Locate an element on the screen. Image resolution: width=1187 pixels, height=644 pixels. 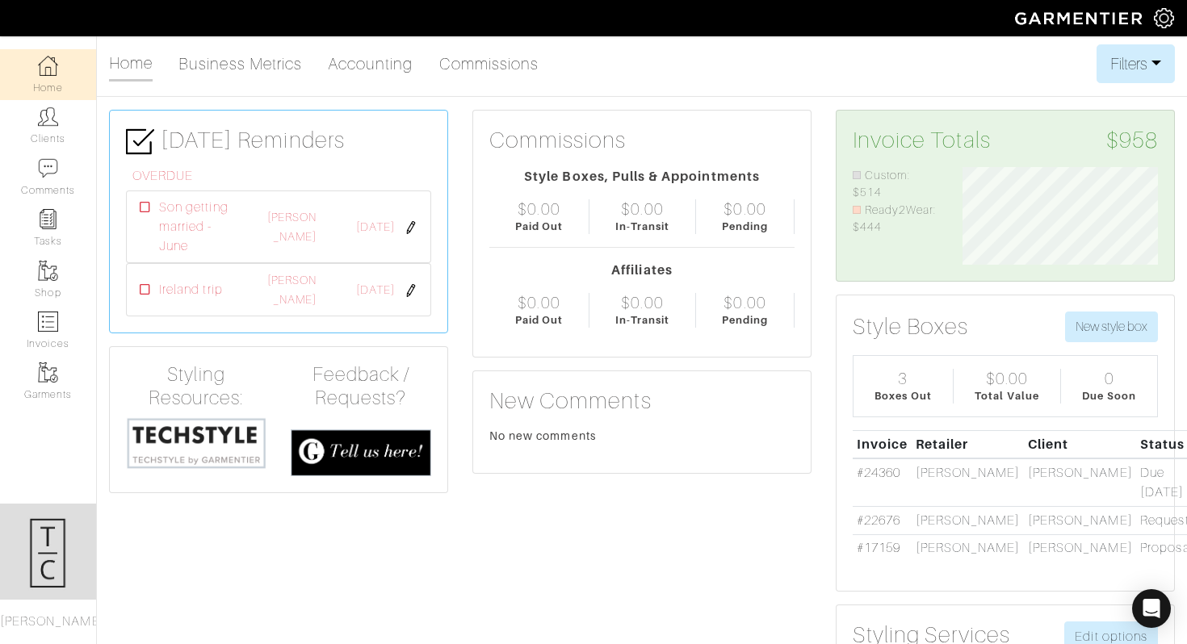
img: clients-icon-6bae9207a08558b7cb47a8932f037763ab4055f8c8b6bfacd5dc20c3e0201464.png is located at coordinates (48, 116).